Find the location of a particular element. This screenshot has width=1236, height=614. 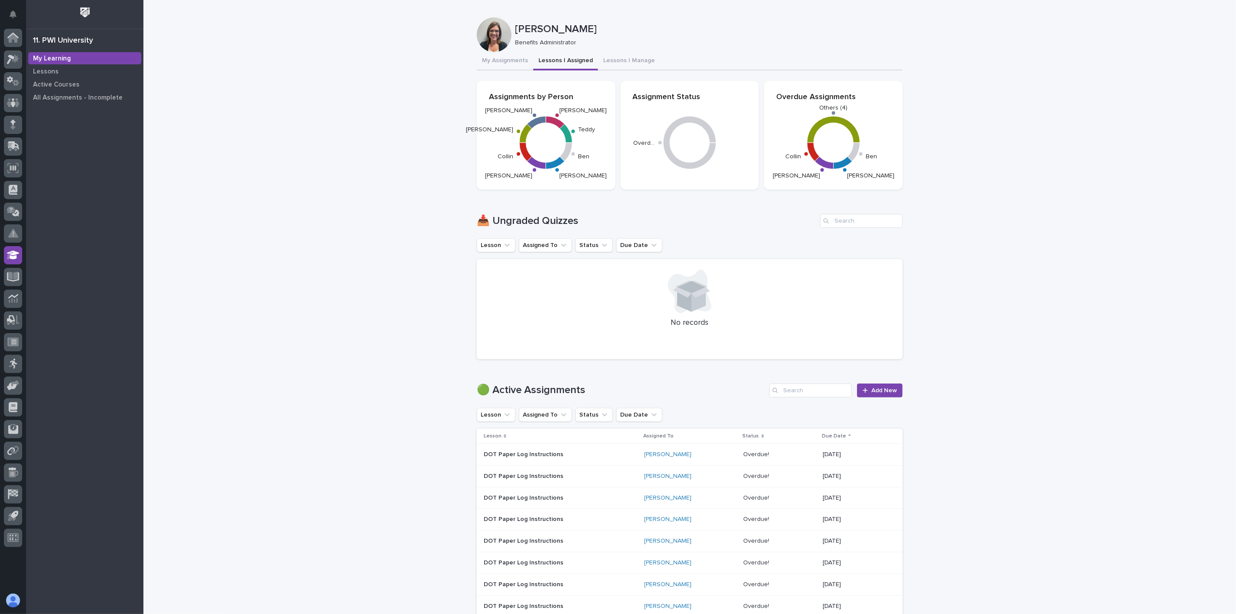

p: Overdue Assignments is located at coordinates (833, 97).